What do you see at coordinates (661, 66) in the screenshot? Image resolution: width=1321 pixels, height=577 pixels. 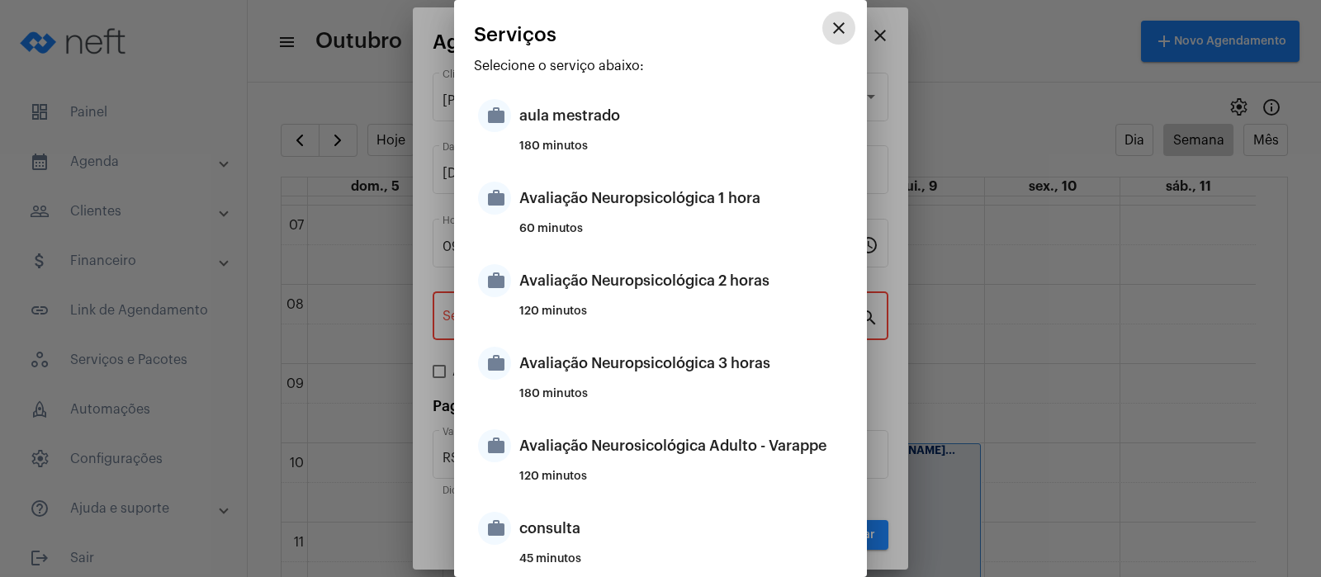 I see `p: Selecione o serviço abaixo:` at bounding box center [661, 66].